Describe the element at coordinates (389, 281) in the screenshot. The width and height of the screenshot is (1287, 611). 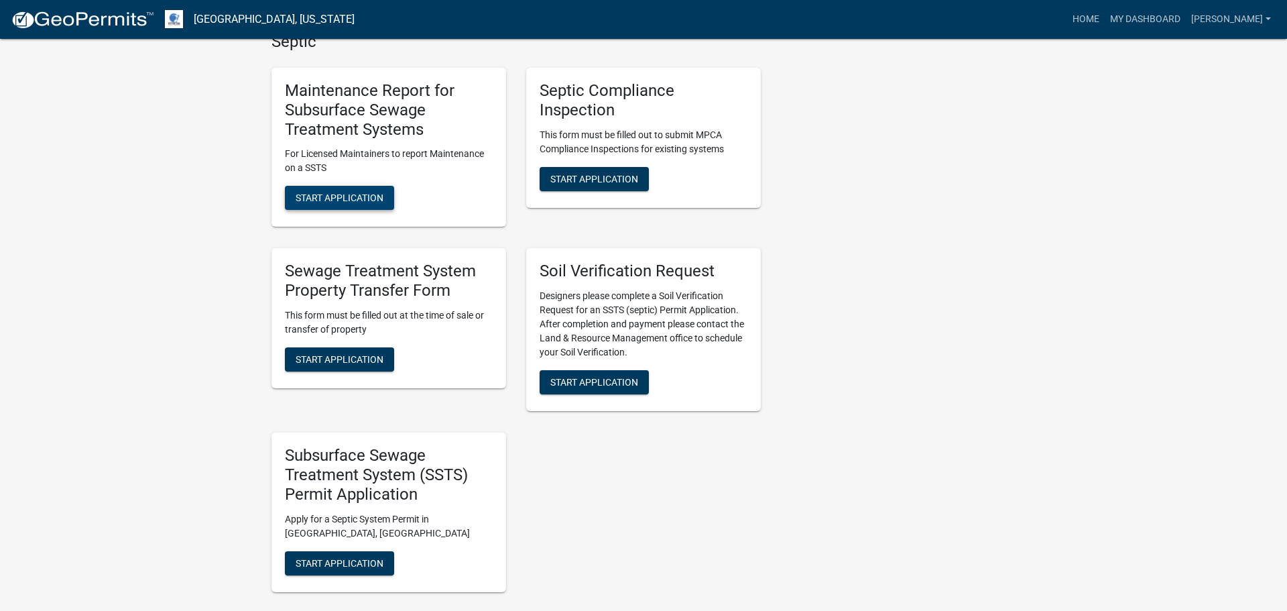
I see `h5: Sewage Treatment System Property Transfer Form` at that location.